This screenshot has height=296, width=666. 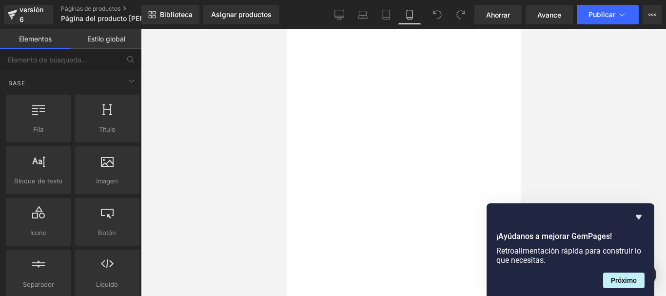 What do you see at coordinates (241, 14) in the screenshot?
I see `font: Asignar productos` at bounding box center [241, 14].